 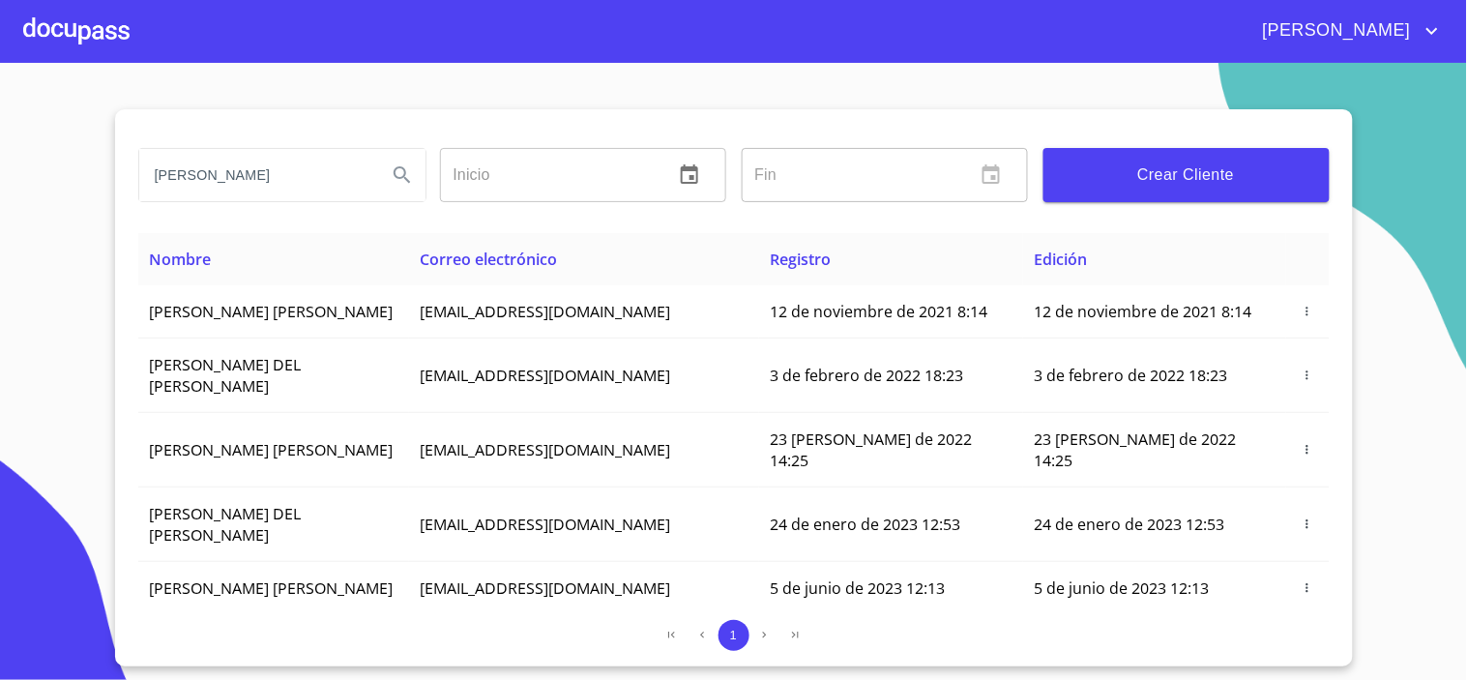 I want to click on input: search, so click(x=255, y=175).